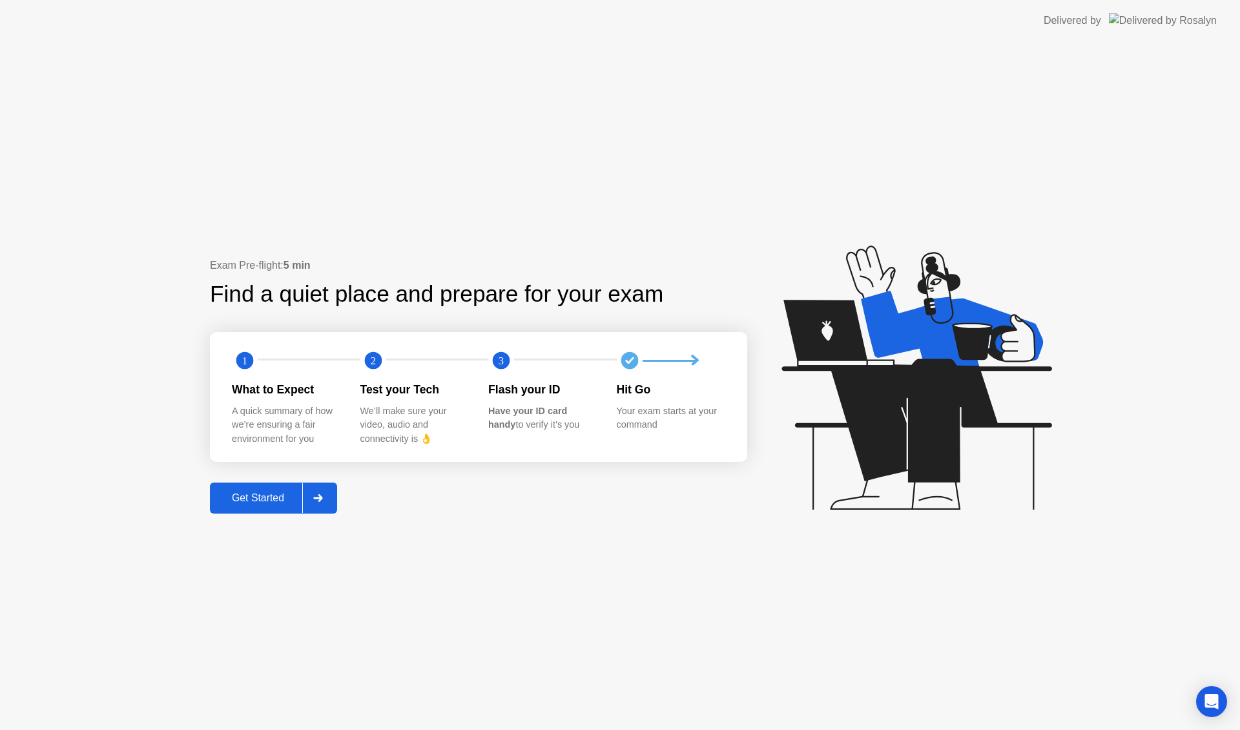 The width and height of the screenshot is (1240, 730). Describe the element at coordinates (542, 418) in the screenshot. I see `div: to verify it’s you` at that location.